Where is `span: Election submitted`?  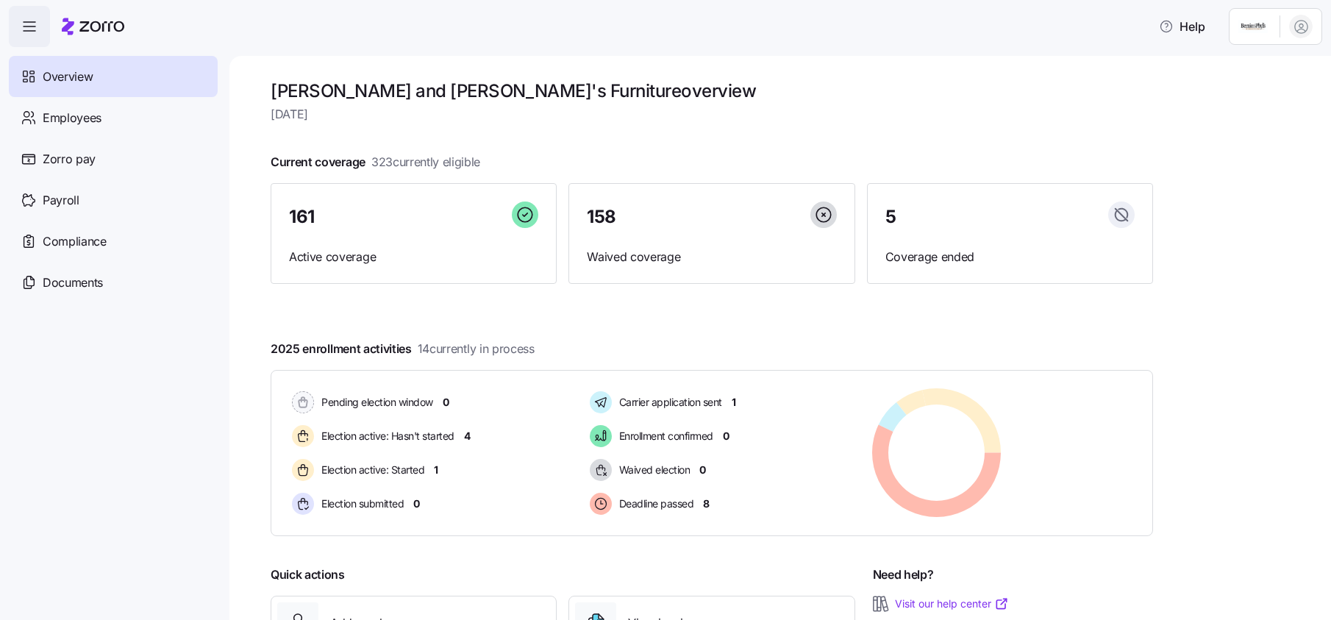
span: Election submitted is located at coordinates (360, 504).